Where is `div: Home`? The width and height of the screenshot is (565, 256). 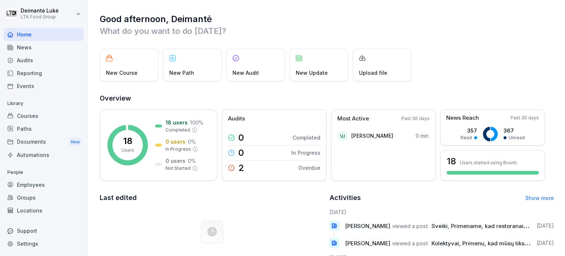
div: Home is located at coordinates (44, 34).